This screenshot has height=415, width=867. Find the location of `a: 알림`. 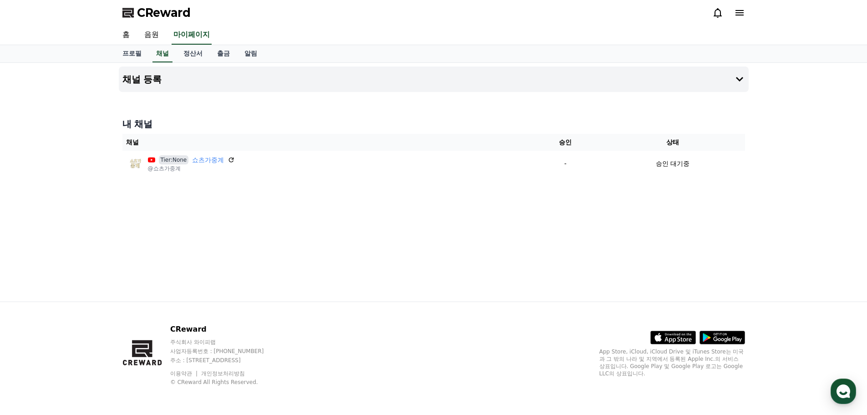

a: 알림 is located at coordinates (251, 54).